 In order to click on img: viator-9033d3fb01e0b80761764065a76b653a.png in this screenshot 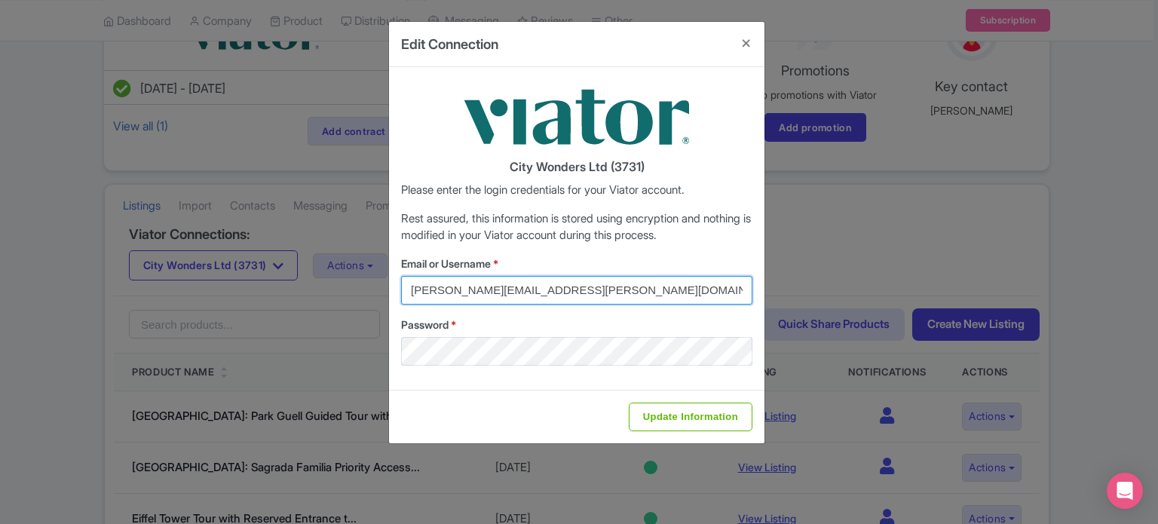, I will do `click(577, 117)`.